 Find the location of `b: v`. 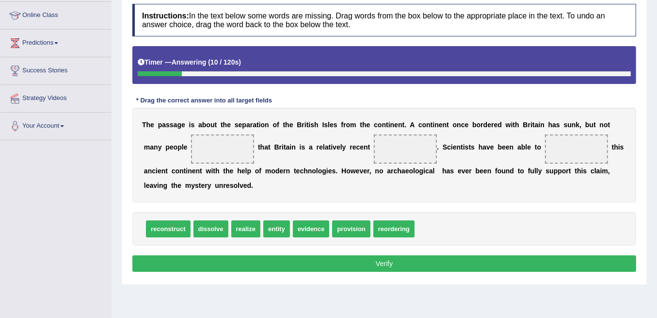

b: v is located at coordinates (464, 171).